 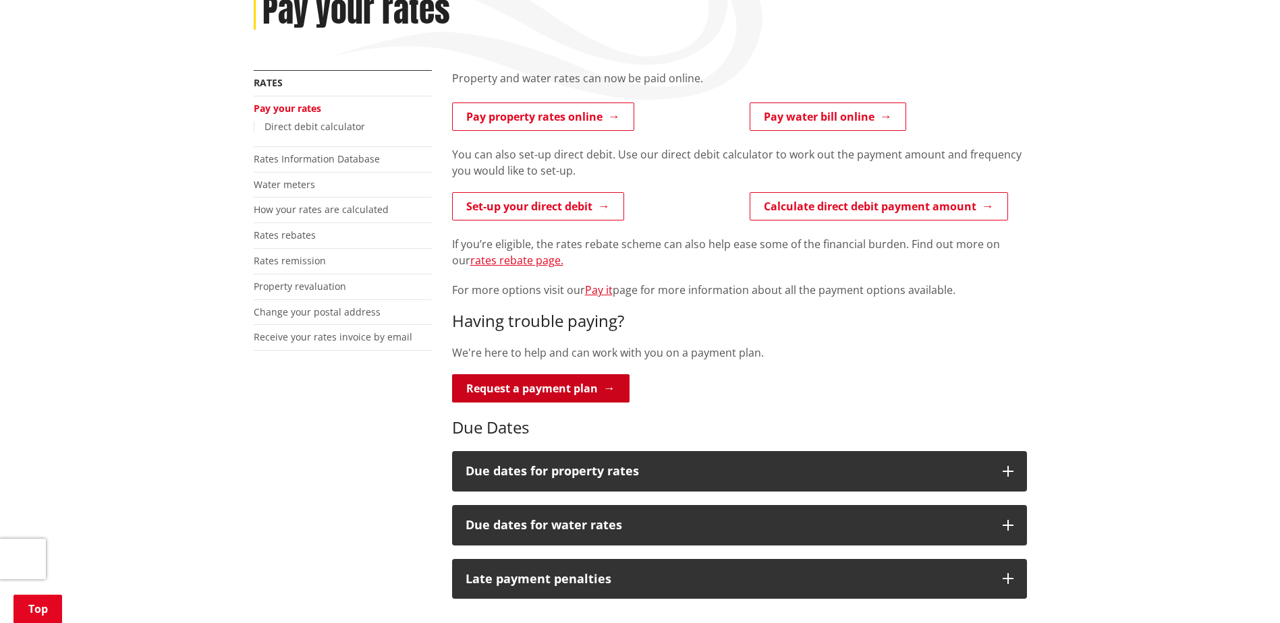 I want to click on h3: Late payment penalties, so click(x=727, y=580).